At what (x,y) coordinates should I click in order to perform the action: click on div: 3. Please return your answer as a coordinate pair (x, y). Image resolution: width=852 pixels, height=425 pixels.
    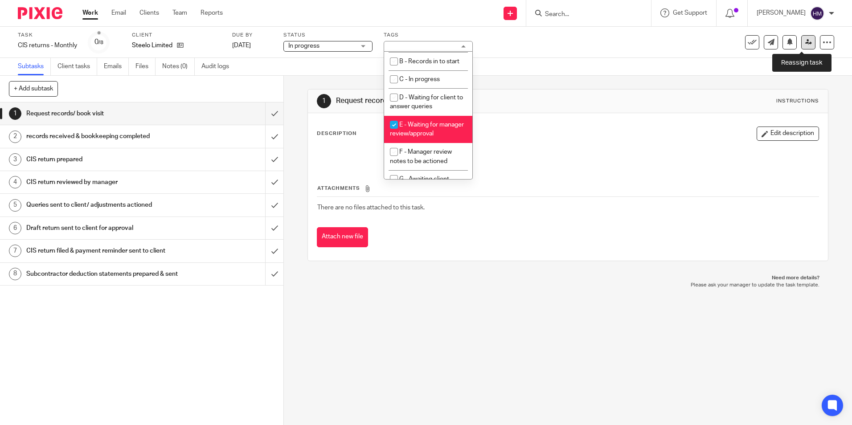
    Looking at the image, I should click on (15, 160).